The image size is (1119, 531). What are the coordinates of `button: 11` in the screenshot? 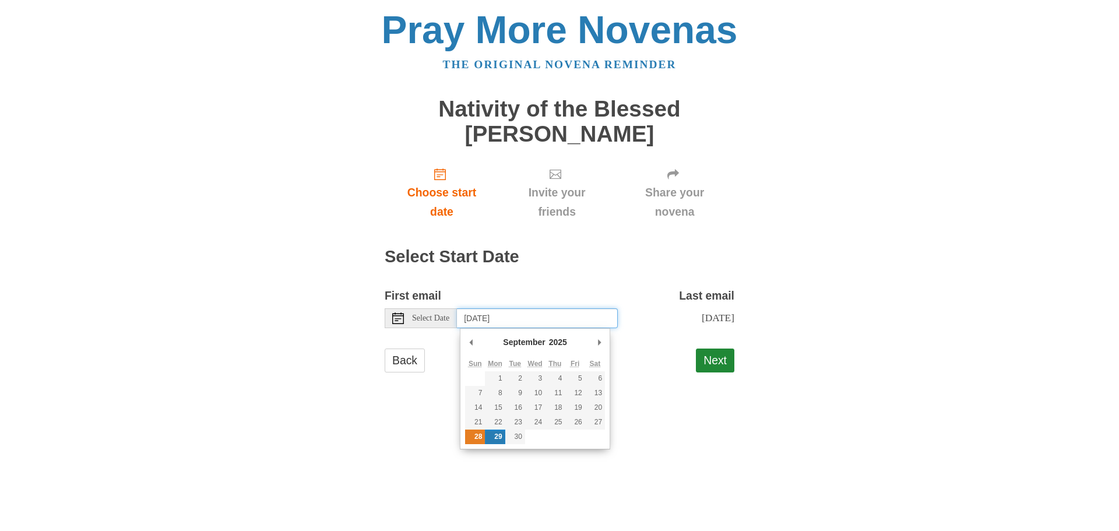 It's located at (555, 393).